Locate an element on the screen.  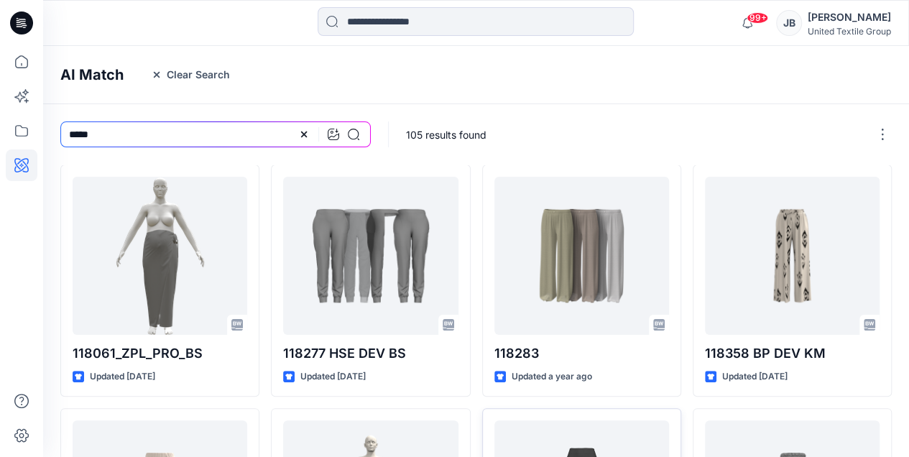
h4: AI Match is located at coordinates (92, 75).